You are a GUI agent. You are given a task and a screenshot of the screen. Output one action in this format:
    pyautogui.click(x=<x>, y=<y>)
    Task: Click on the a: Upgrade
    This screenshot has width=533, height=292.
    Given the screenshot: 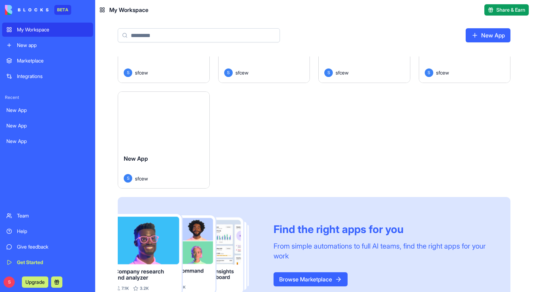 What is the action you would take?
    pyautogui.click(x=35, y=281)
    